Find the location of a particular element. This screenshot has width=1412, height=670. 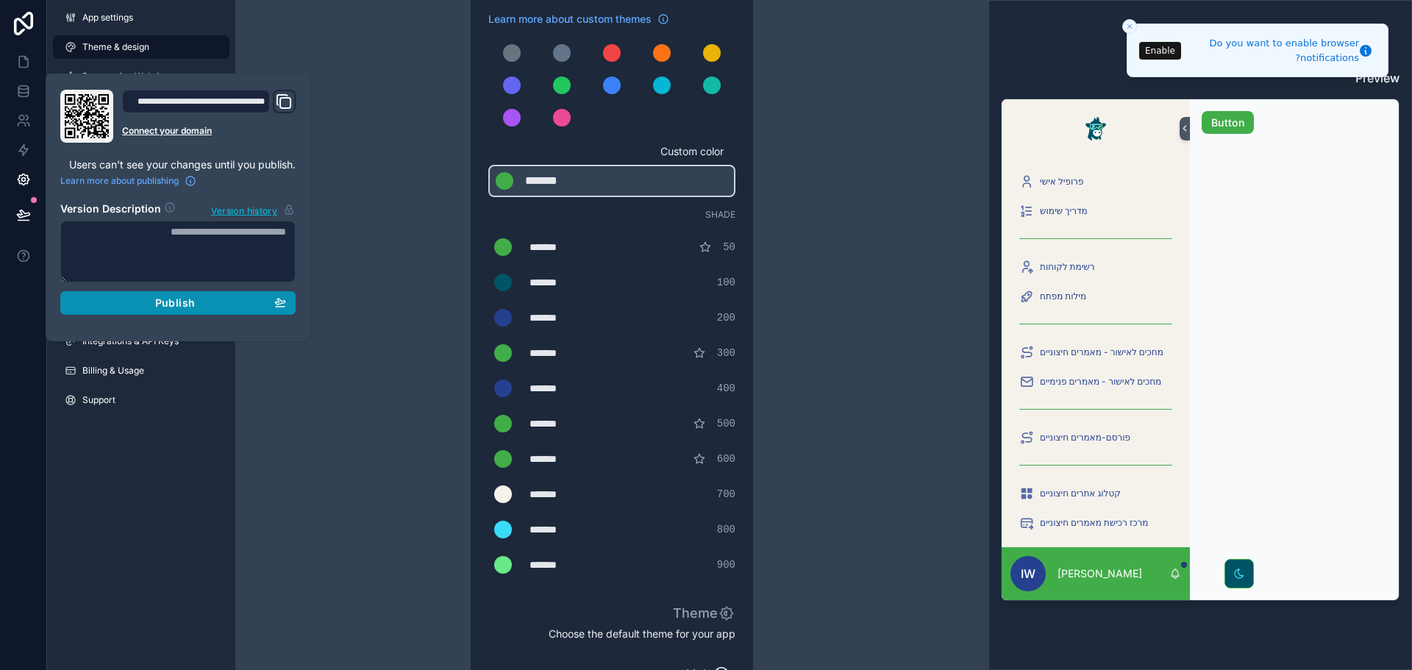

div: Domain and Custom Link is located at coordinates (209, 116).